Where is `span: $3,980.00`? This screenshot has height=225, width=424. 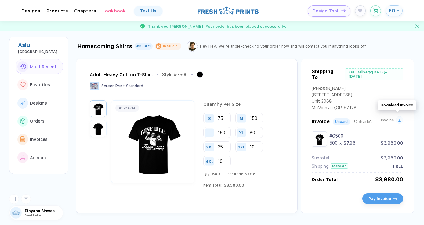
span: $3,980.00 is located at coordinates (233, 185).